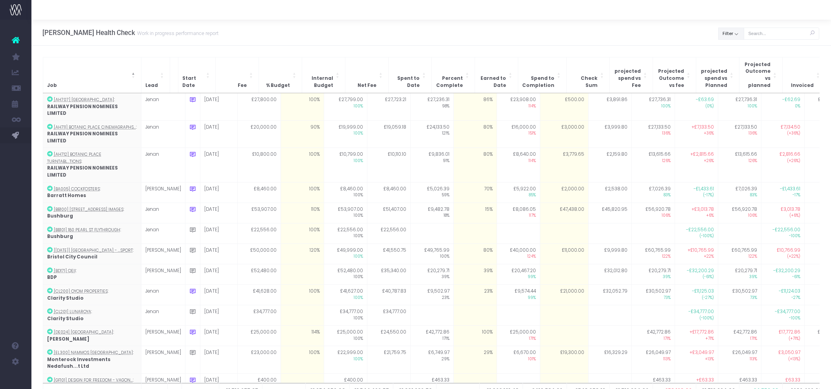 The width and height of the screenshot is (831, 389). Describe the element at coordinates (791, 209) in the screenshot. I see `span: £3,013.78` at that location.